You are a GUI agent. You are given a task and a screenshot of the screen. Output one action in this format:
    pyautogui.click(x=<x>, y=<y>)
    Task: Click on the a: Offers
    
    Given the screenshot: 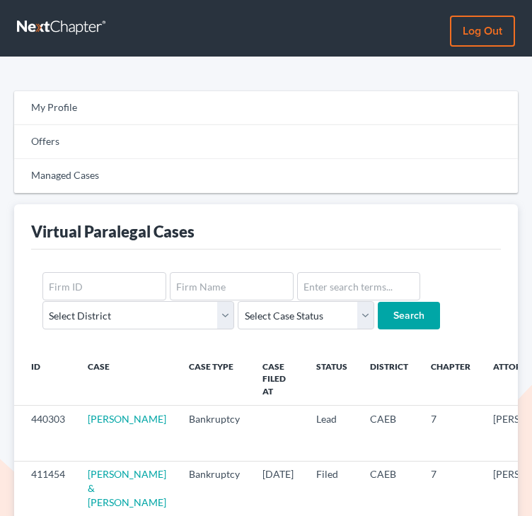 What is the action you would take?
    pyautogui.click(x=266, y=142)
    